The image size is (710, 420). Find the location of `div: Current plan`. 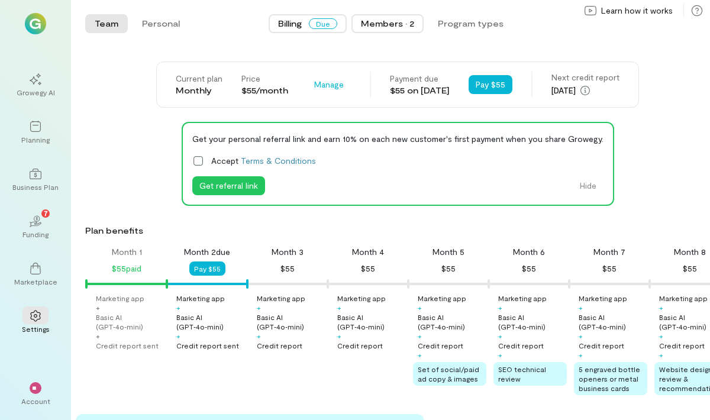

div: Current plan is located at coordinates (199, 79).